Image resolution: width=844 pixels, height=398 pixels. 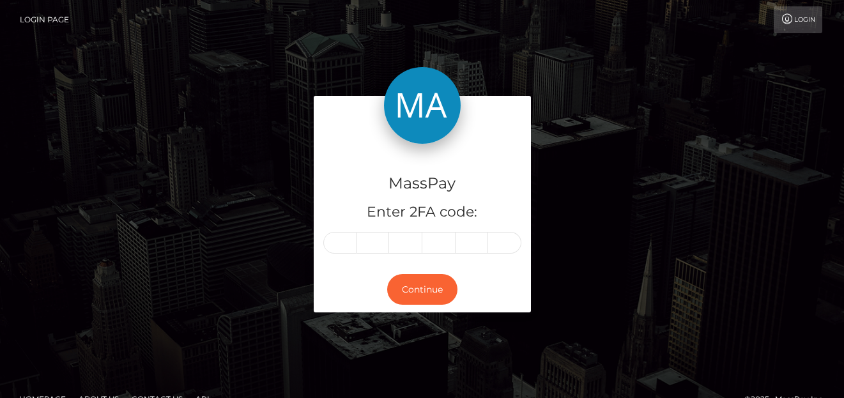 What do you see at coordinates (798, 20) in the screenshot?
I see `a: Login` at bounding box center [798, 20].